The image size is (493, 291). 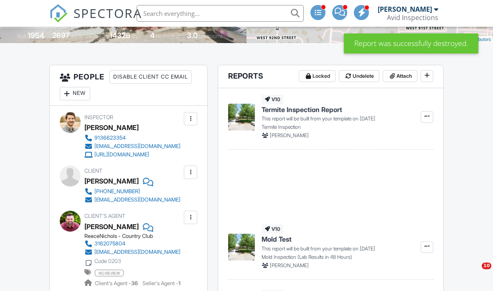 What do you see at coordinates (36, 35) in the screenshot?
I see `div: 1954` at bounding box center [36, 35].